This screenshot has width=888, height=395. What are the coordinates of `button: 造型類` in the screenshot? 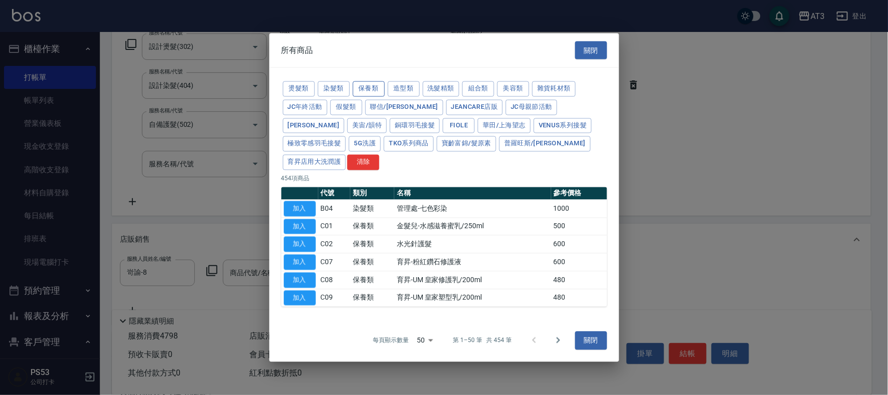 It's located at (404, 89).